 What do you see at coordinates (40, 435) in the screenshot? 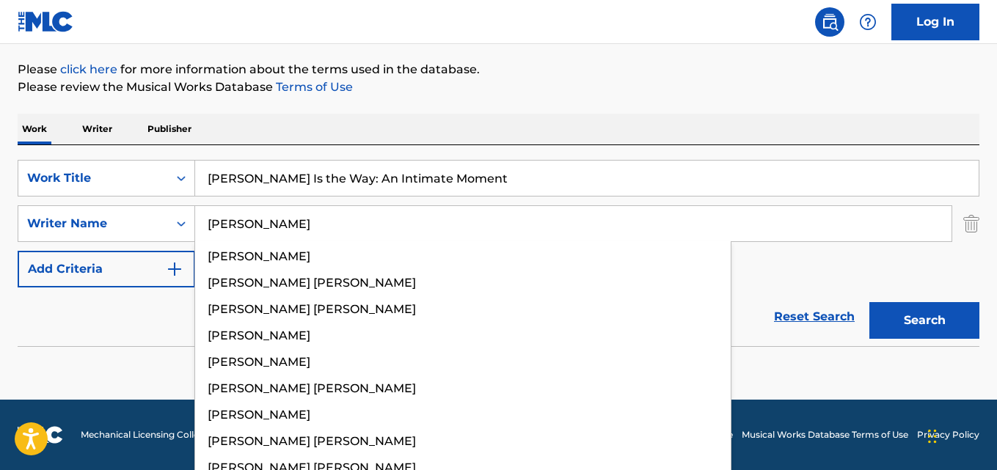
I see `img: logo` at bounding box center [40, 435].